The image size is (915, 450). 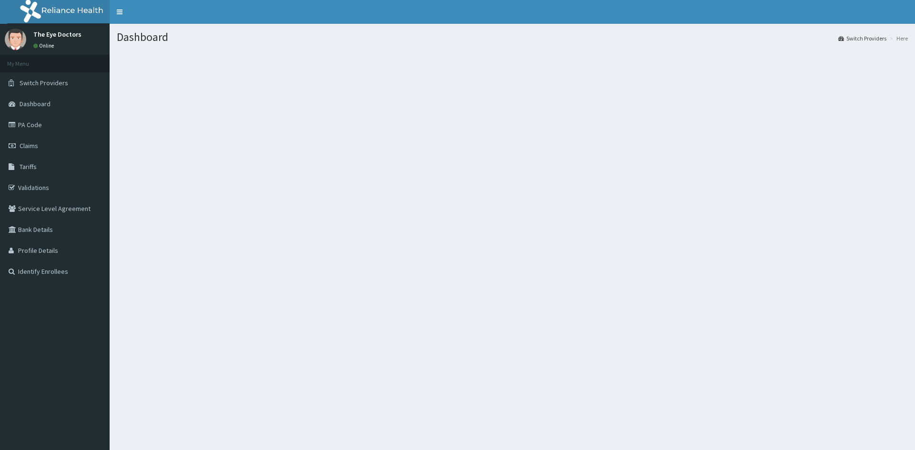 What do you see at coordinates (35, 104) in the screenshot?
I see `span: Dashboard` at bounding box center [35, 104].